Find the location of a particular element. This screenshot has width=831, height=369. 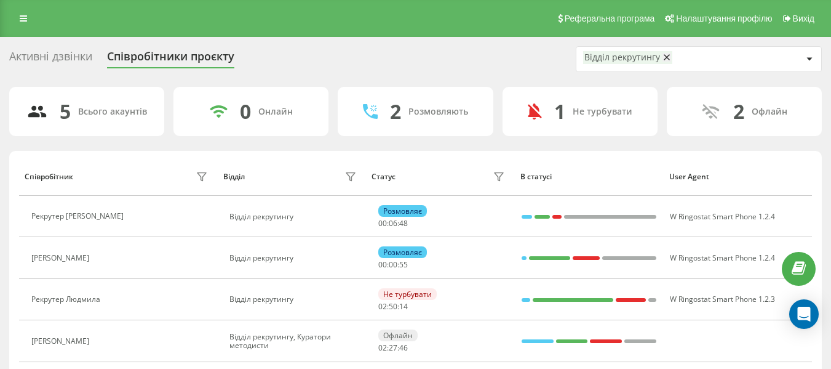

div: Співробітник is located at coordinates (49, 177).